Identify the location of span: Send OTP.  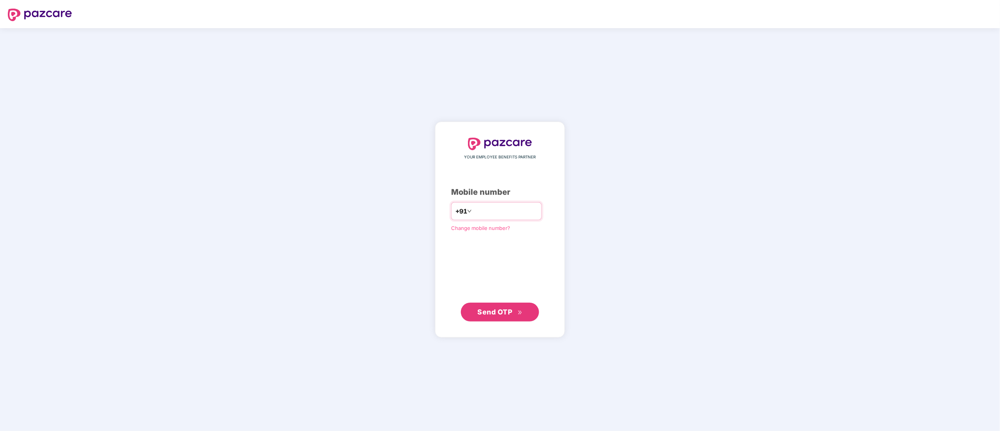
(495, 312).